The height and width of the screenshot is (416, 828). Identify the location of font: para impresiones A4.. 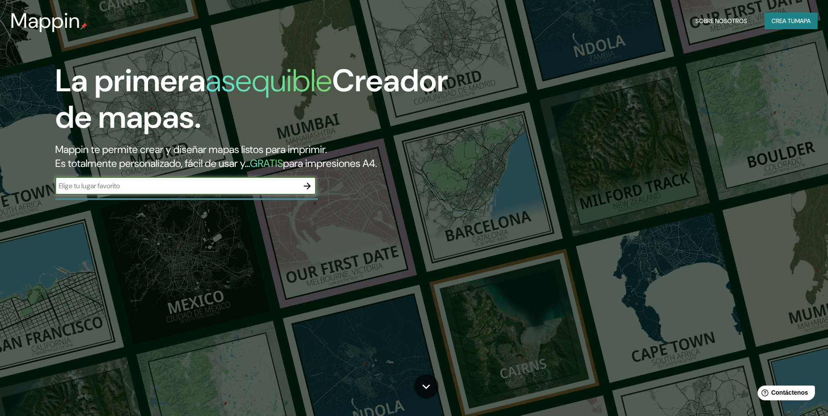
(330, 163).